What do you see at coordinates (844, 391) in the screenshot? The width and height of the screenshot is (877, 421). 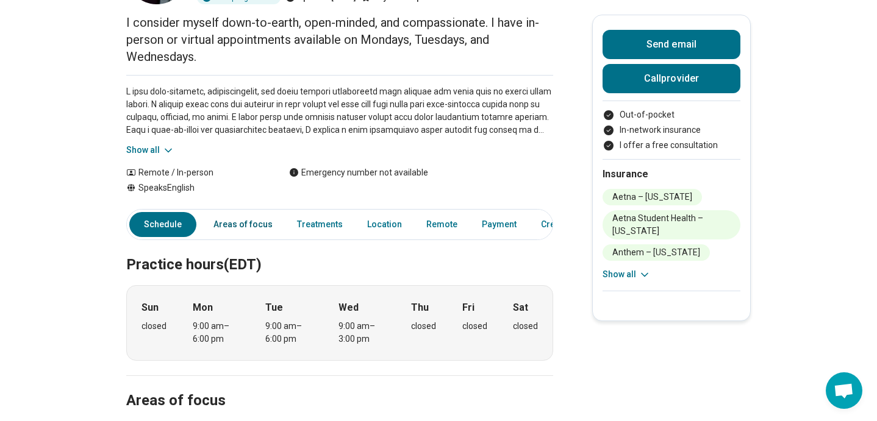 I see `div: Open chat` at bounding box center [844, 391].